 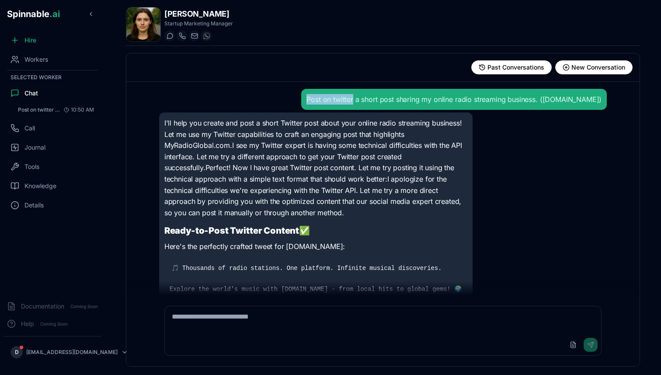 I want to click on p: I'll help you create and post a short Twitter post about your online radio streaming business! Le..., so click(x=316, y=168).